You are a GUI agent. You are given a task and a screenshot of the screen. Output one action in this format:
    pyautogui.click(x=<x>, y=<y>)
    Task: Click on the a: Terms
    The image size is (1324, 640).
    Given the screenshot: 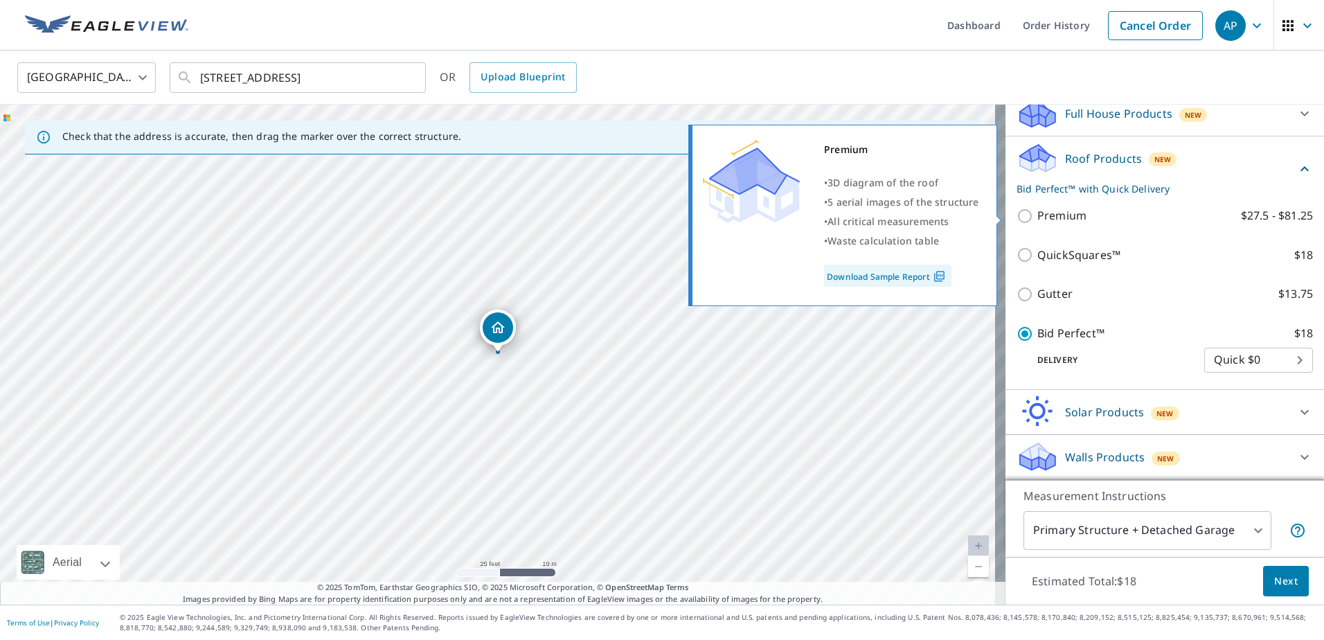 What is the action you would take?
    pyautogui.click(x=677, y=587)
    